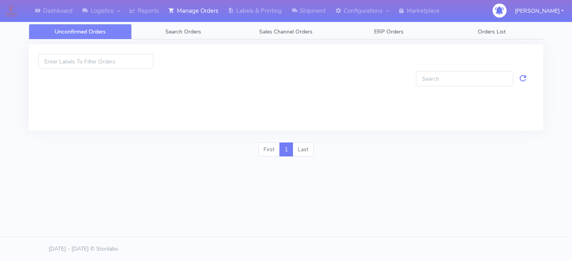 This screenshot has height=261, width=572. I want to click on span: Search Orders, so click(183, 32).